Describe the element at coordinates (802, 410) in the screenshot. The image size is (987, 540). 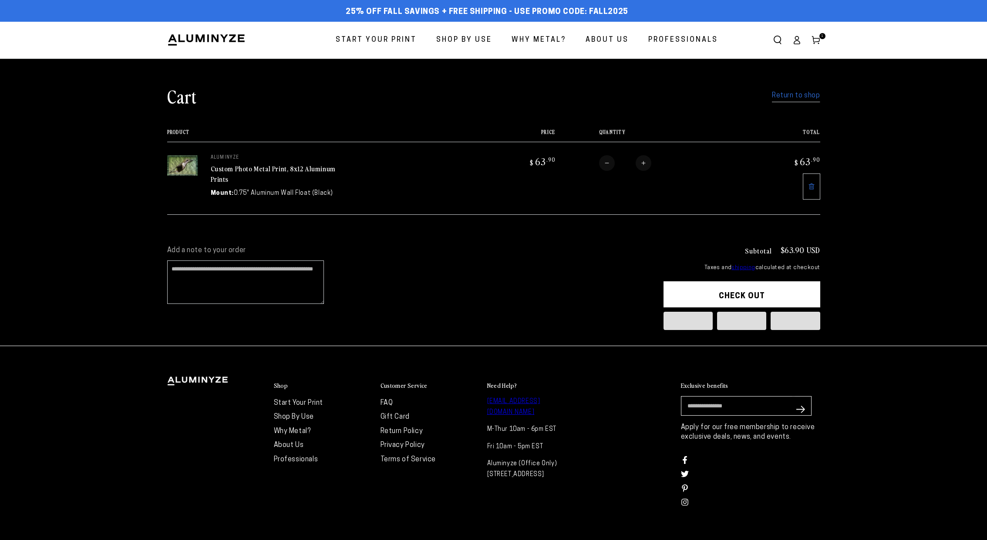
I see `button: Subscribe` at that location.